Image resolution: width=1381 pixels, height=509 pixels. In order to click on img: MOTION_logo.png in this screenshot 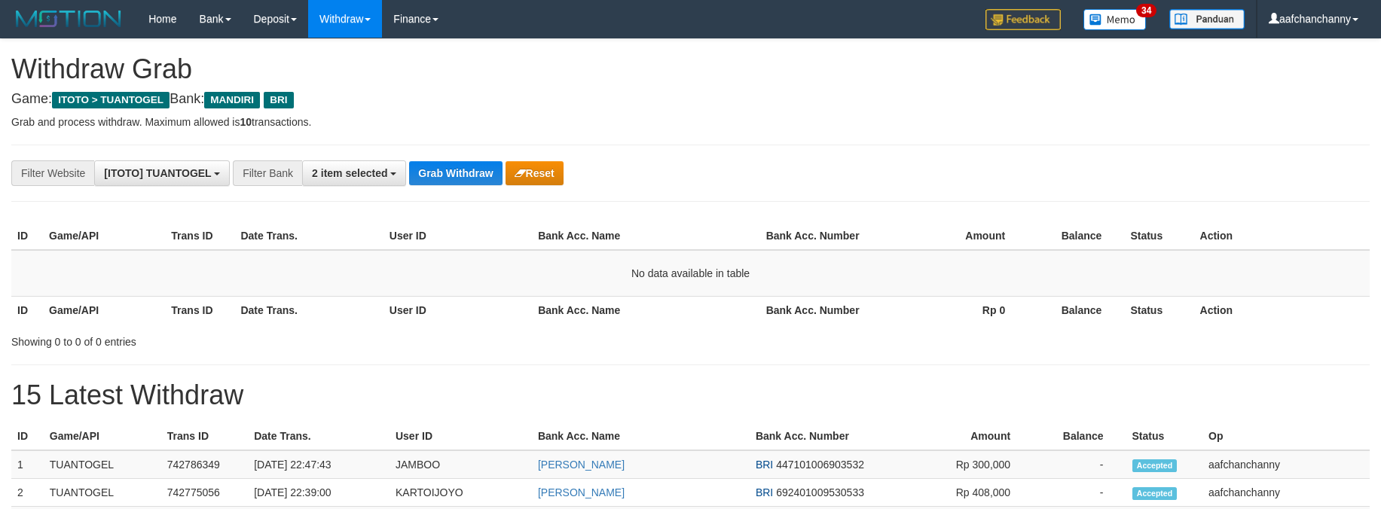, I will do `click(69, 19)`.